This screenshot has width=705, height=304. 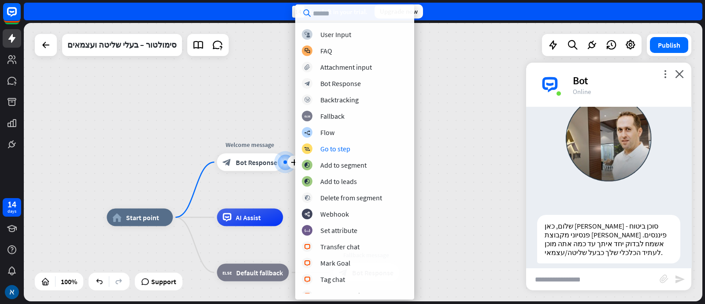 What do you see at coordinates (335, 148) in the screenshot?
I see `div: Go to step` at bounding box center [335, 148].